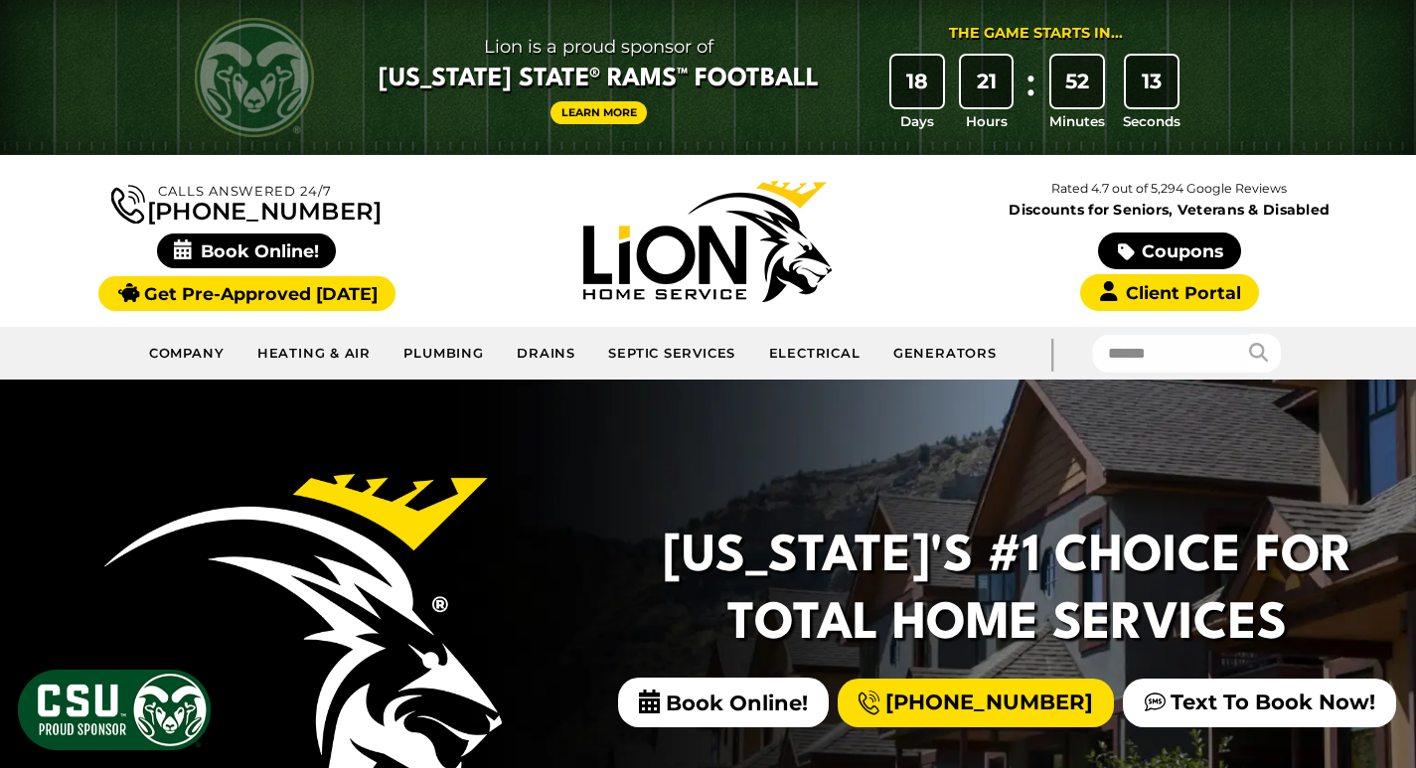 Image resolution: width=1416 pixels, height=768 pixels. I want to click on div: 21, so click(987, 81).